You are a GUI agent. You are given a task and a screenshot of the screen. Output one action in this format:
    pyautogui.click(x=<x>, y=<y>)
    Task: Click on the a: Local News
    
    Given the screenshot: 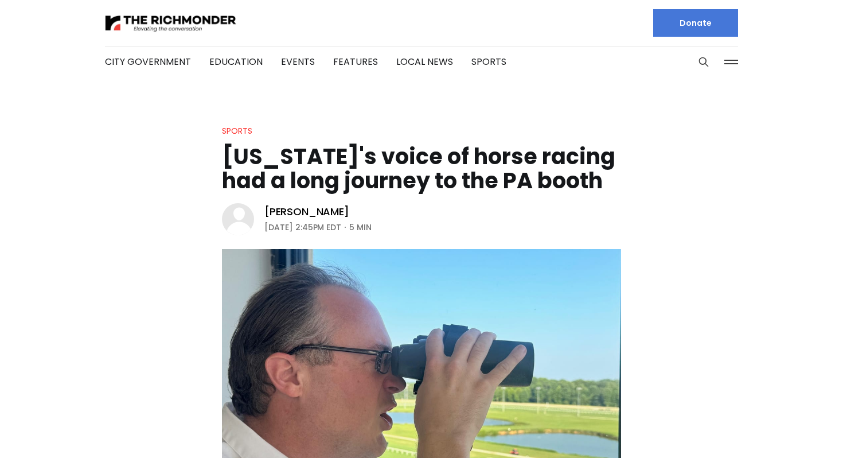 What is the action you would take?
    pyautogui.click(x=424, y=61)
    